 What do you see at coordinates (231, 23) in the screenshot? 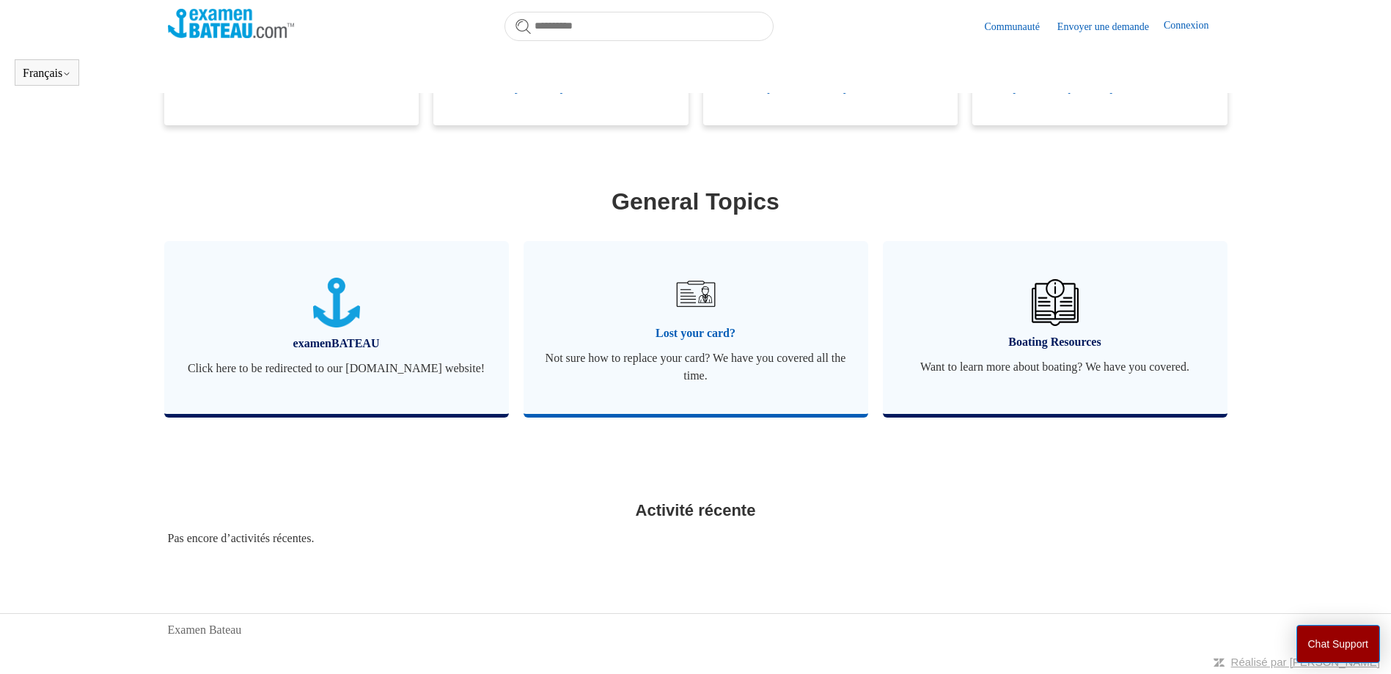
I see `img: Page d’accueil du Centre d’aide Examen Bateau` at bounding box center [231, 23].